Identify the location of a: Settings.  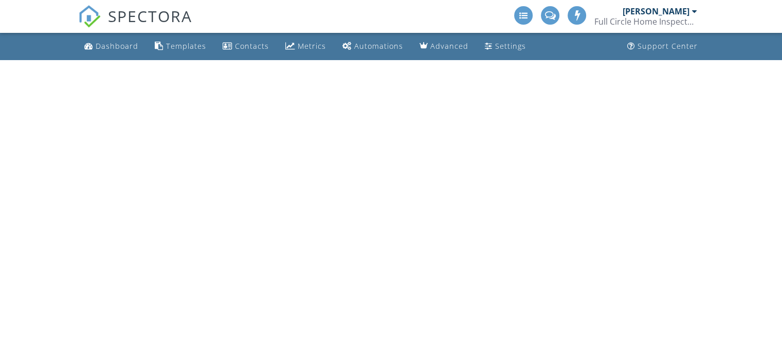
(505, 46).